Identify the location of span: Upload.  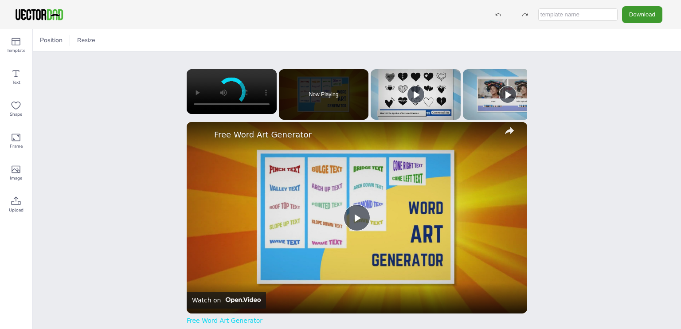
(16, 210).